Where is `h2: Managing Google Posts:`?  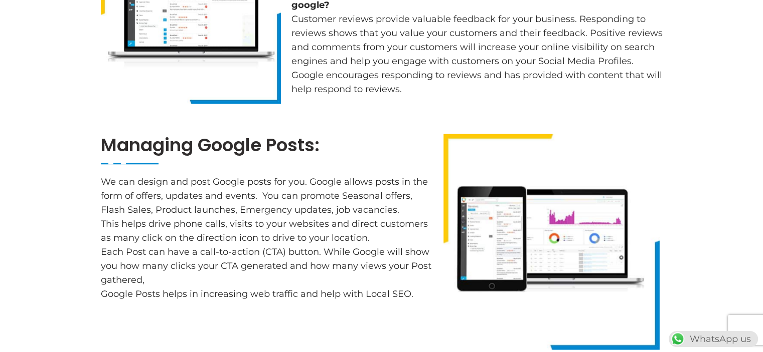 h2: Managing Google Posts: is located at coordinates (267, 144).